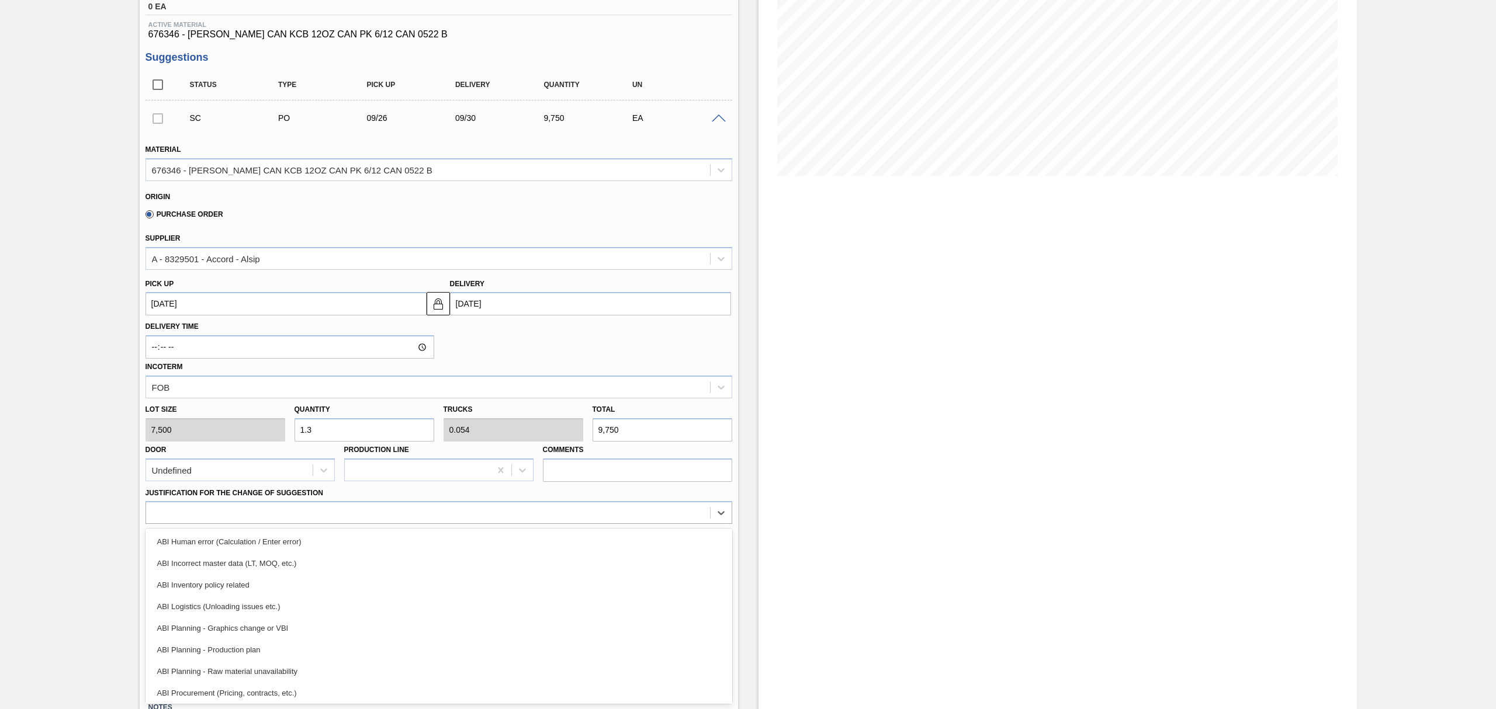 The image size is (1496, 709). I want to click on label: Lot size, so click(215, 410).